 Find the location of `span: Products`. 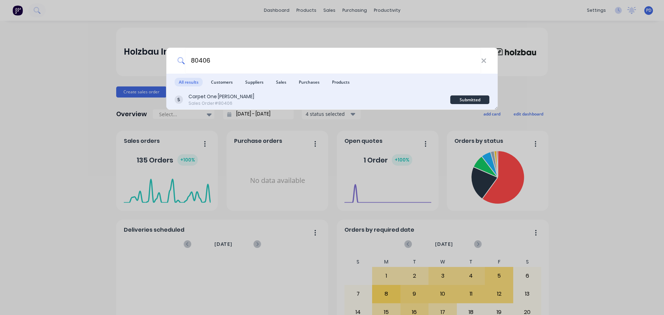

span: Products is located at coordinates (341, 82).